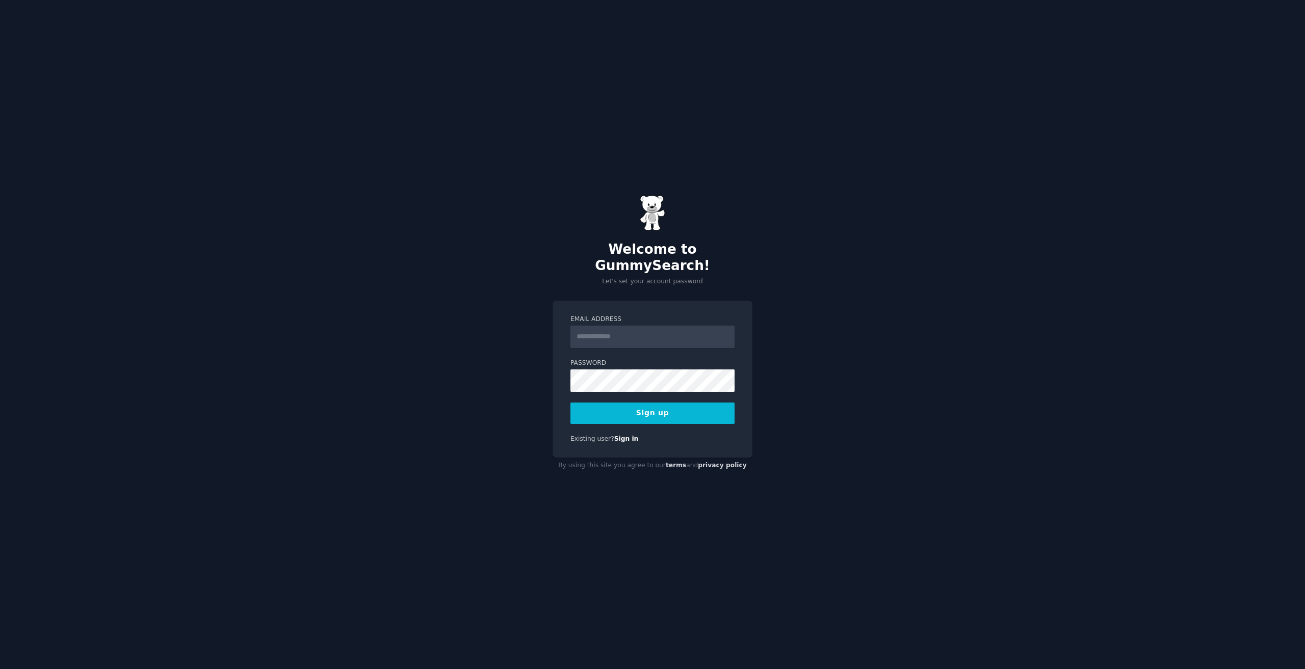 This screenshot has height=669, width=1305. What do you see at coordinates (652, 413) in the screenshot?
I see `button: Sign up` at bounding box center [652, 413].